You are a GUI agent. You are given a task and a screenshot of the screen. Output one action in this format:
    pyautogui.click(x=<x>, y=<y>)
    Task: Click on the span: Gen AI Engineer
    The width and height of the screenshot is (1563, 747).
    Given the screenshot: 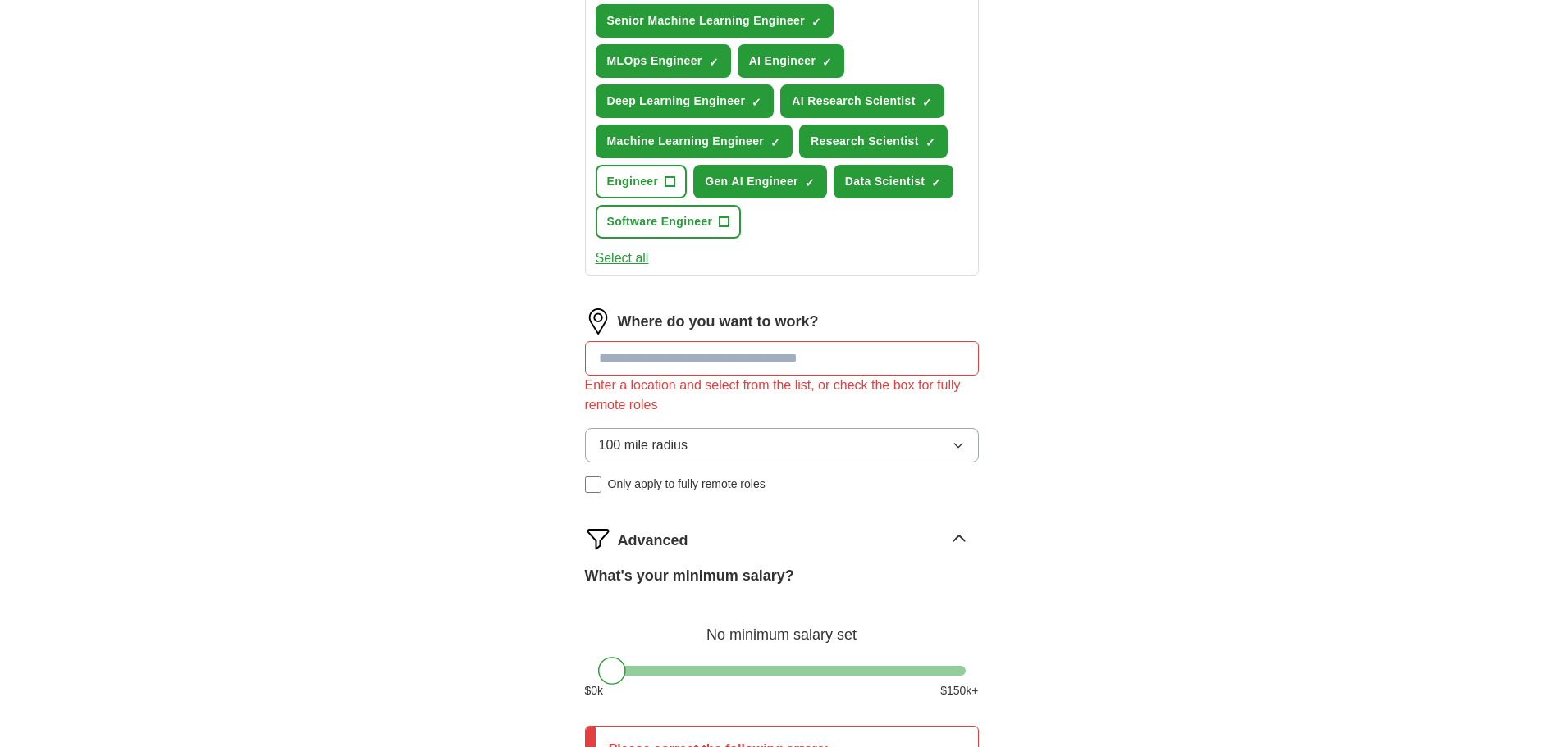 What is the action you would take?
    pyautogui.click(x=751, y=181)
    